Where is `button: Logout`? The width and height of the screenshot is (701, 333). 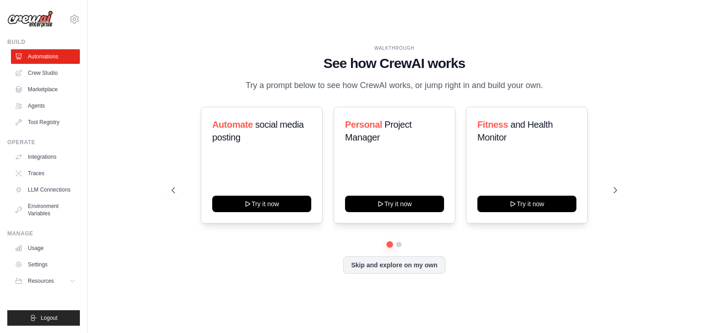 button: Logout is located at coordinates (43, 318).